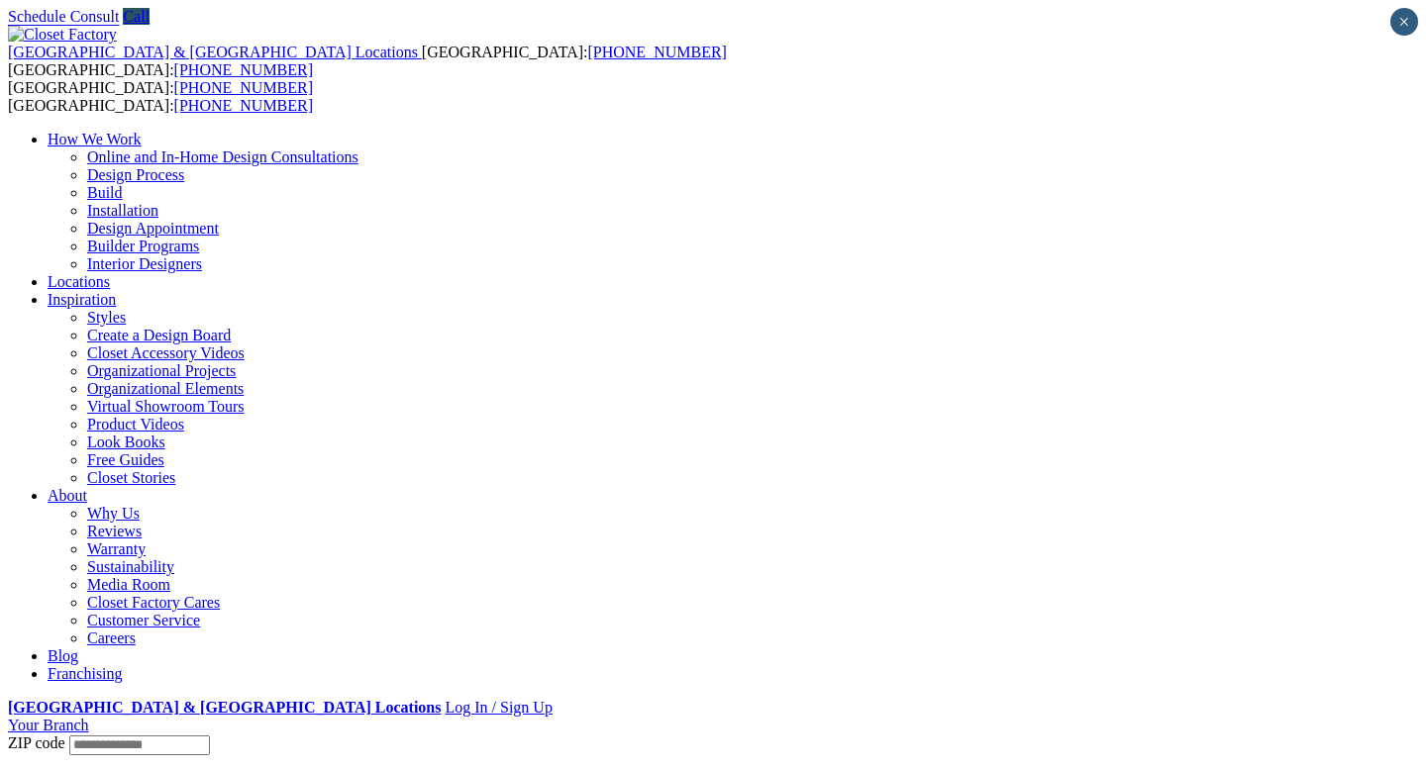 Image resolution: width=1426 pixels, height=770 pixels. What do you see at coordinates (158, 335) in the screenshot?
I see `a: Create a Design Board` at bounding box center [158, 335].